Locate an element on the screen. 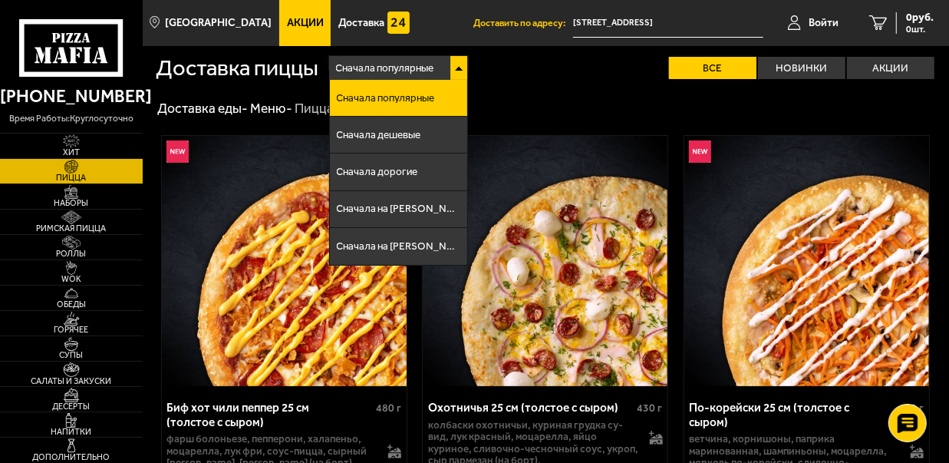  a: НовинкаОхотничья 25 см (толстое с сыром) is located at coordinates (545, 261).